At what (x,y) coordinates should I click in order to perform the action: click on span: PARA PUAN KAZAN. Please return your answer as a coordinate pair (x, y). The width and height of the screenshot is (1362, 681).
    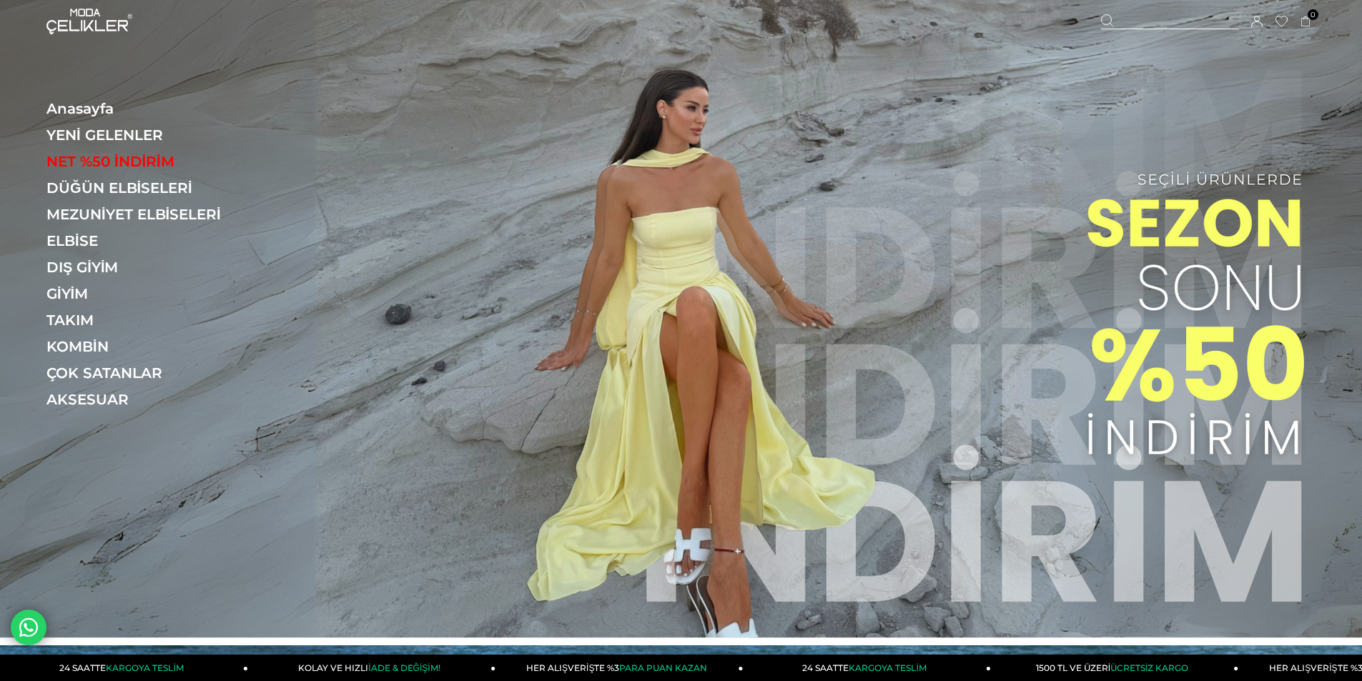
    Looking at the image, I should click on (663, 668).